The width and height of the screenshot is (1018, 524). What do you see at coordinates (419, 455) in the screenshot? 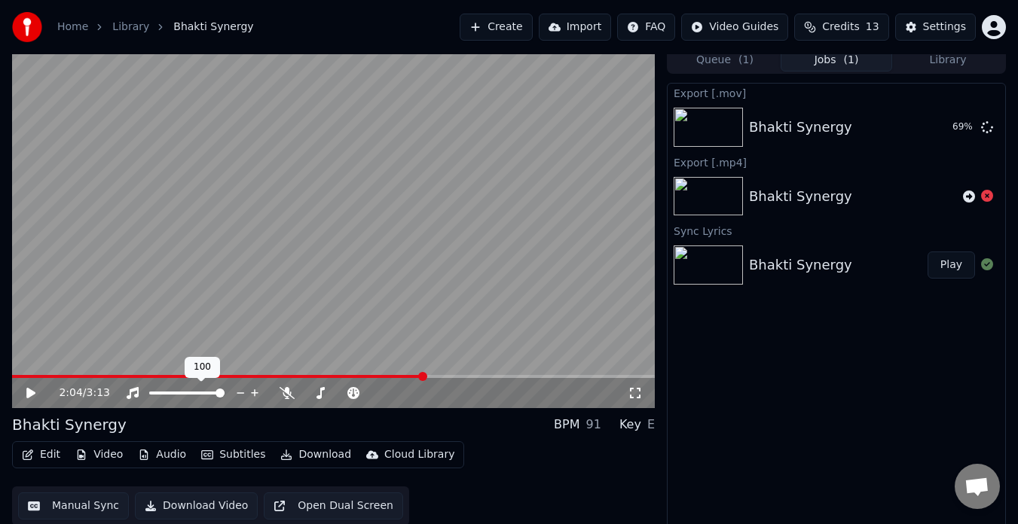
I see `div: Cloud Library` at bounding box center [419, 455].